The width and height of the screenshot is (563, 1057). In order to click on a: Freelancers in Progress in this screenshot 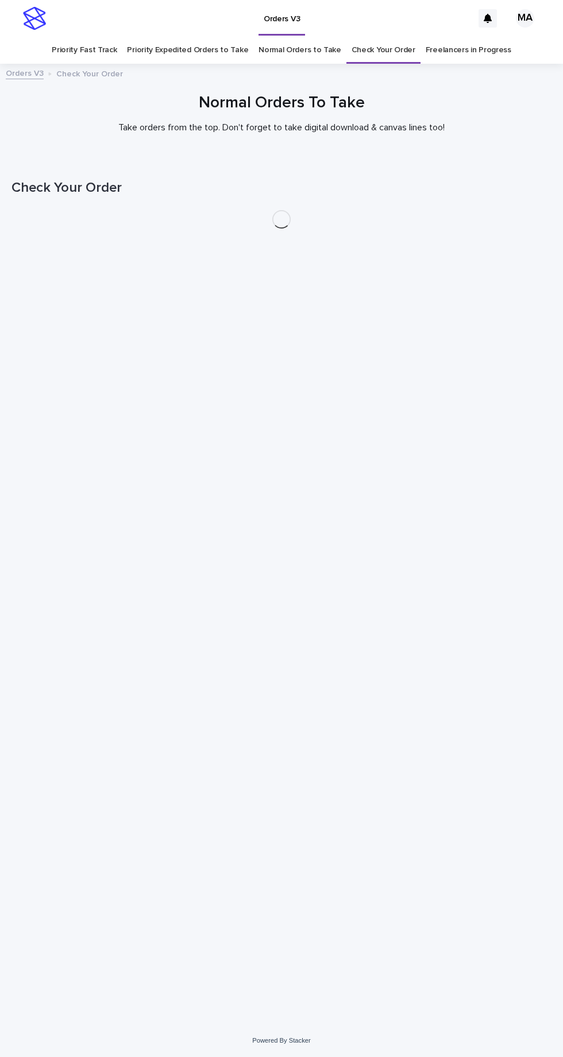, I will do `click(468, 50)`.